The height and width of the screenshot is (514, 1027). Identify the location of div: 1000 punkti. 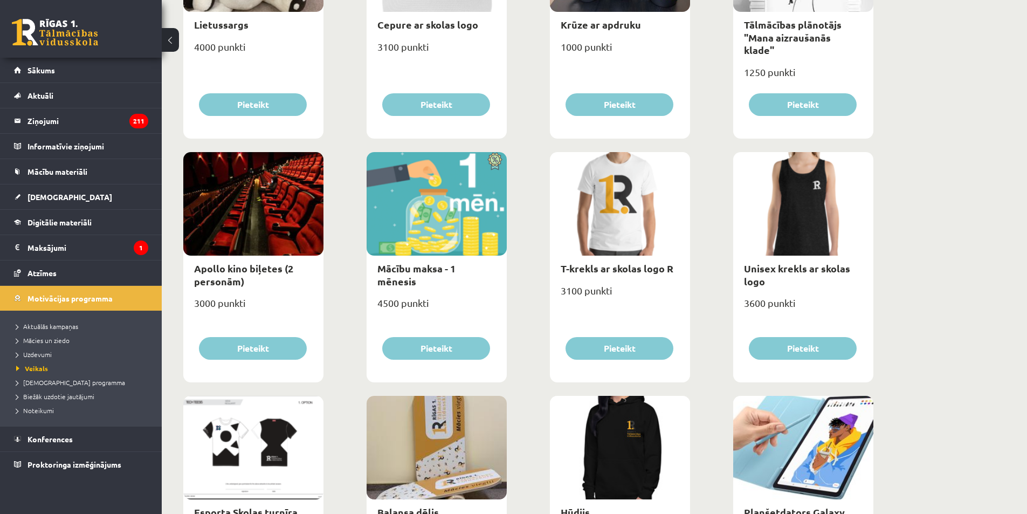
(620, 51).